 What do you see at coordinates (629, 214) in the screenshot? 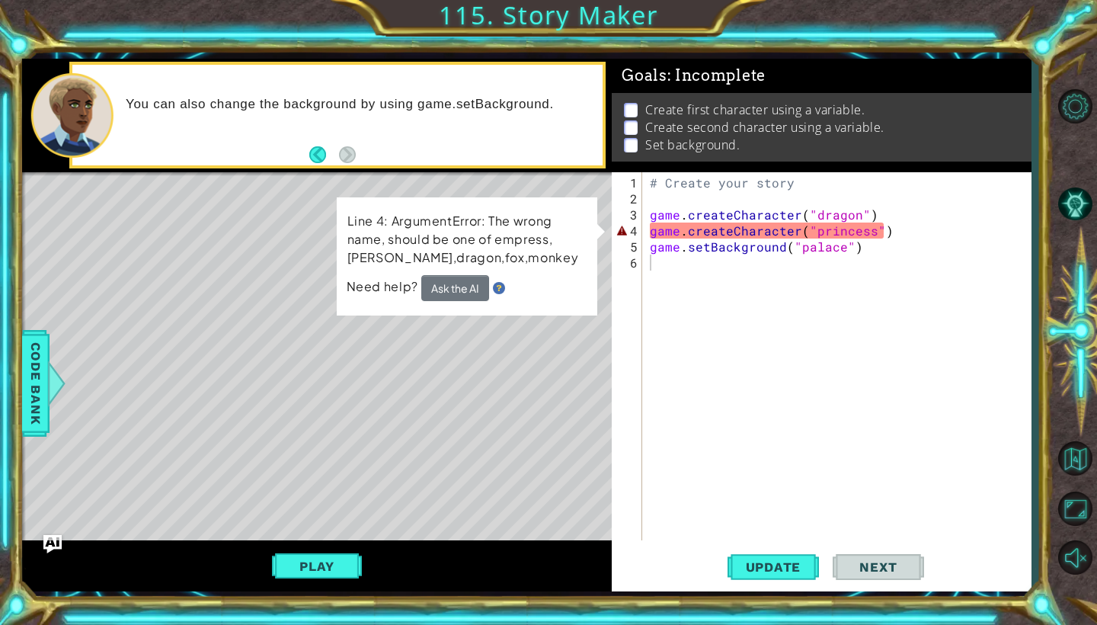
I see `div: 3` at bounding box center [629, 214].